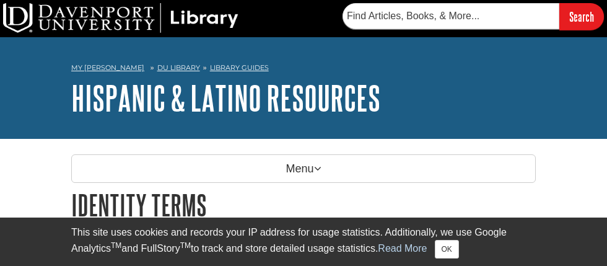  Describe the element at coordinates (581, 16) in the screenshot. I see `input: Search` at that location.